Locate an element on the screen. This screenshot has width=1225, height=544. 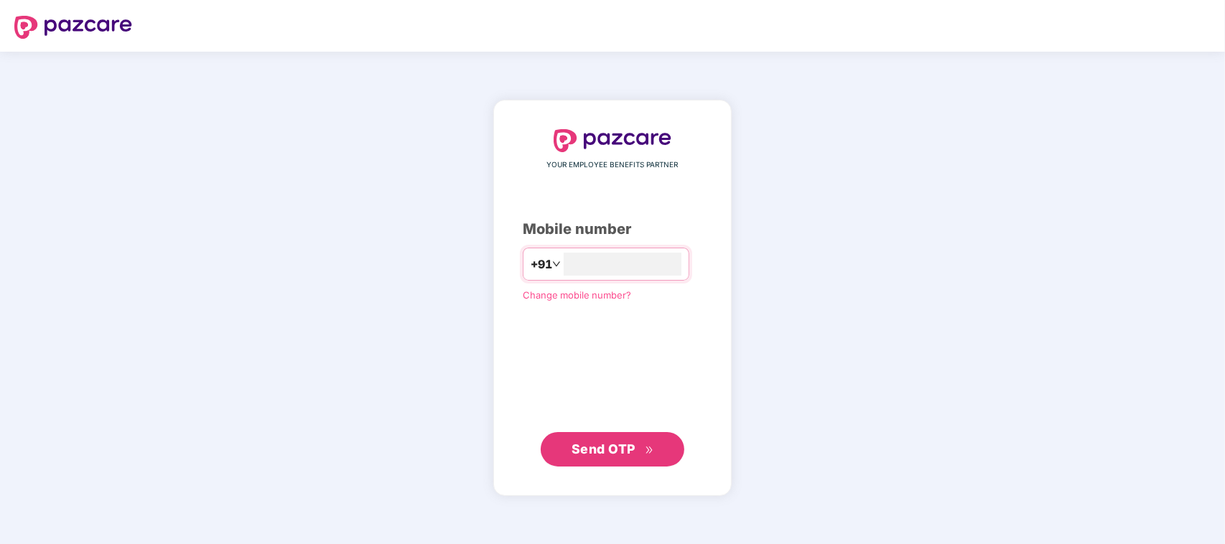
span: double-right is located at coordinates (649, 450).